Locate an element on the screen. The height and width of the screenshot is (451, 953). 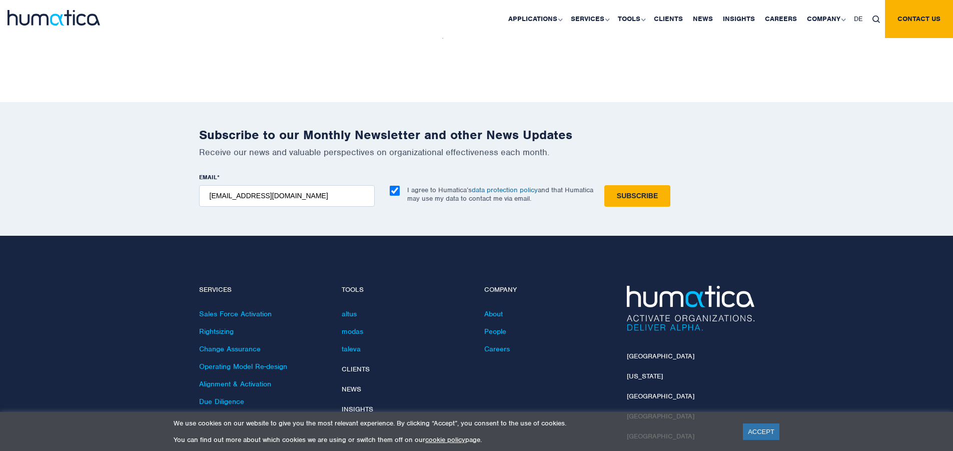
a: Sales Force Activation is located at coordinates (235, 314).